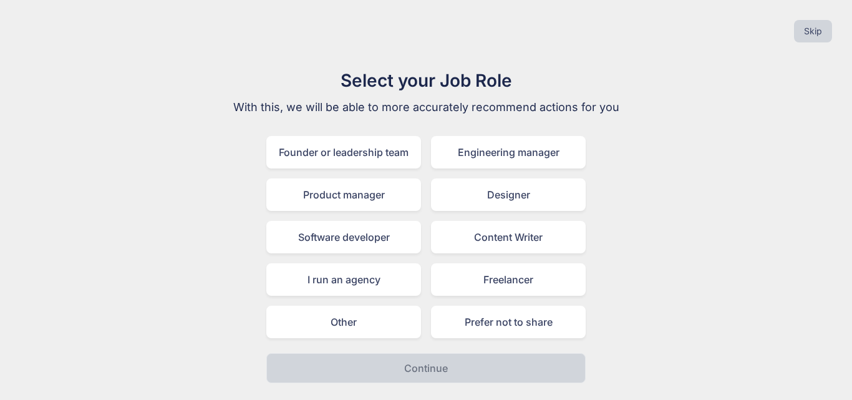 The height and width of the screenshot is (400, 852). Describe the element at coordinates (426, 368) in the screenshot. I see `p: Continue` at that location.